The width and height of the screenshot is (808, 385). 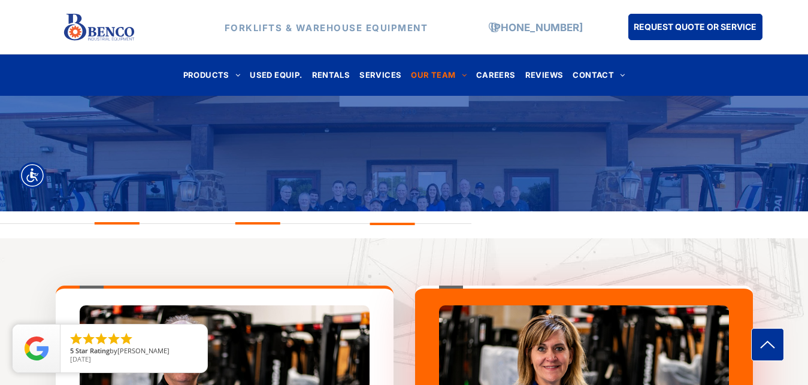 I want to click on a: SERVICES, so click(x=380, y=75).